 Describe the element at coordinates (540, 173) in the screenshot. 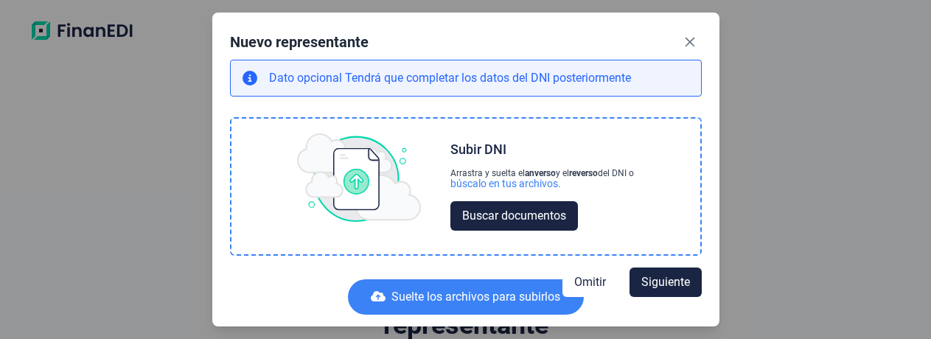

I see `b: anverso` at that location.